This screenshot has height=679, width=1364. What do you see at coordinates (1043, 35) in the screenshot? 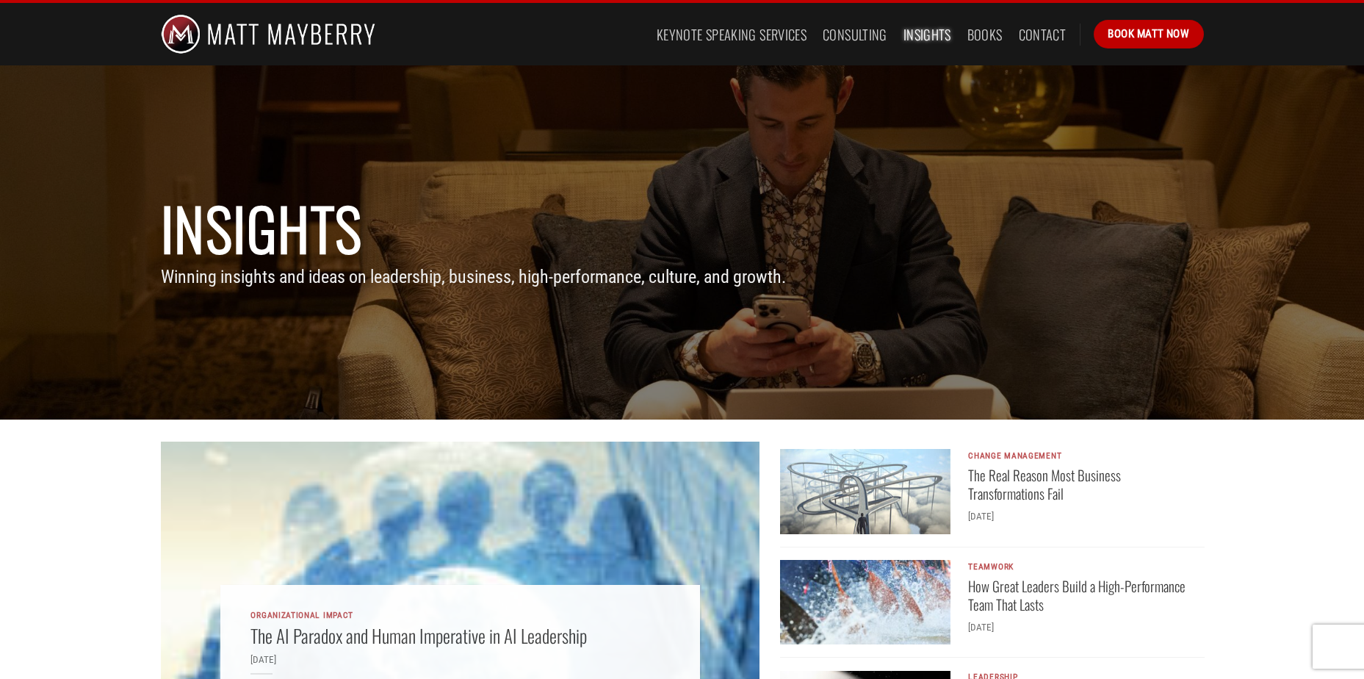
I see `a: Contact` at bounding box center [1043, 35].